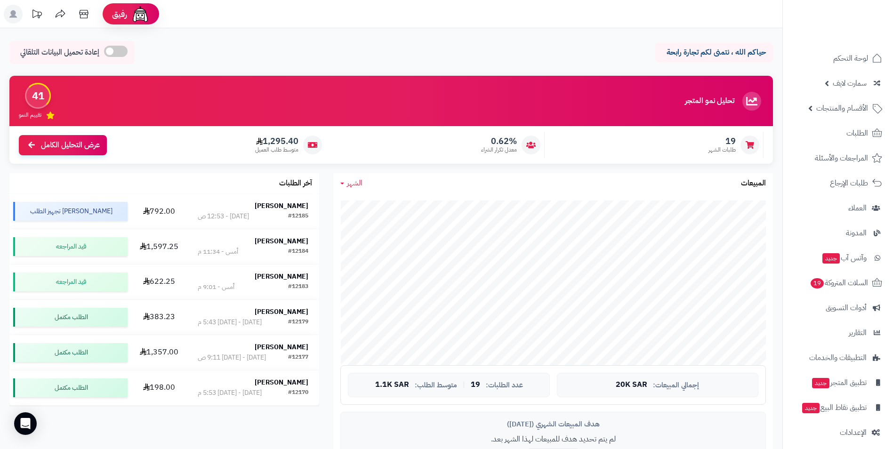 The height and width of the screenshot is (449, 893). Describe the element at coordinates (30, 115) in the screenshot. I see `span: تقييم النمو` at that location.